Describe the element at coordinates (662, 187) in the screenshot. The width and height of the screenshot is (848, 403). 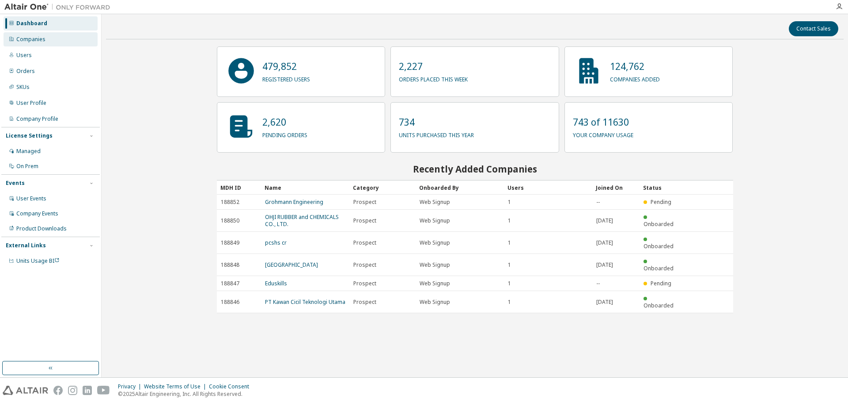
I see `div: Status` at that location.